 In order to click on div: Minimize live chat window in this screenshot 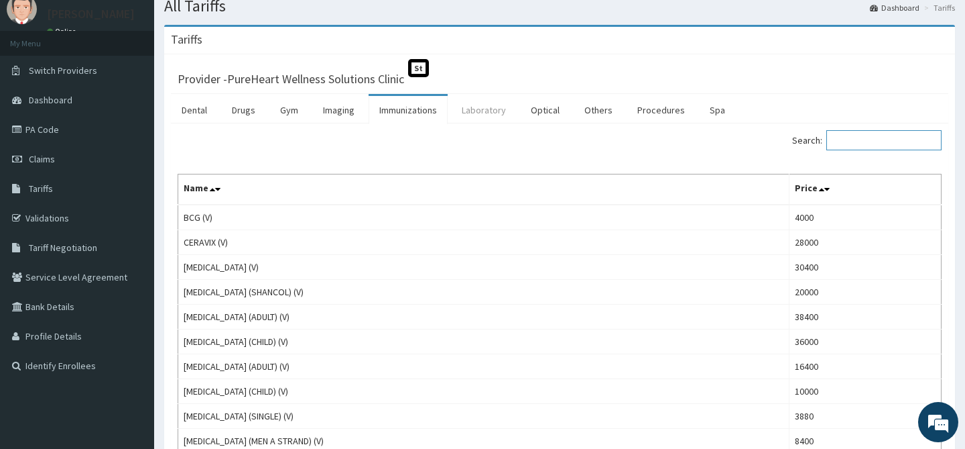, I will do `click(236, 23)`.